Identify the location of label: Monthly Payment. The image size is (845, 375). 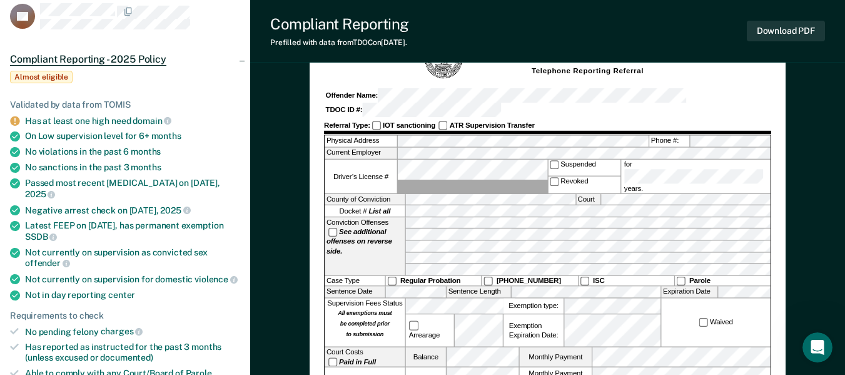
(555, 356).